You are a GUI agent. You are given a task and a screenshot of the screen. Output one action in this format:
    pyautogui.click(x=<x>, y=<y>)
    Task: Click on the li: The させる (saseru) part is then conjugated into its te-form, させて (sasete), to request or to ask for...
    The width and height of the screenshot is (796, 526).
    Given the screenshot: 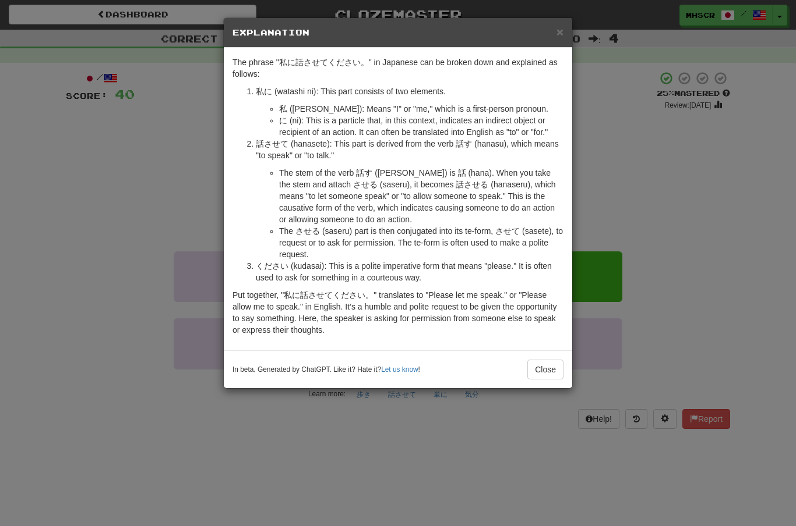 What is the action you would take?
    pyautogui.click(x=421, y=243)
    